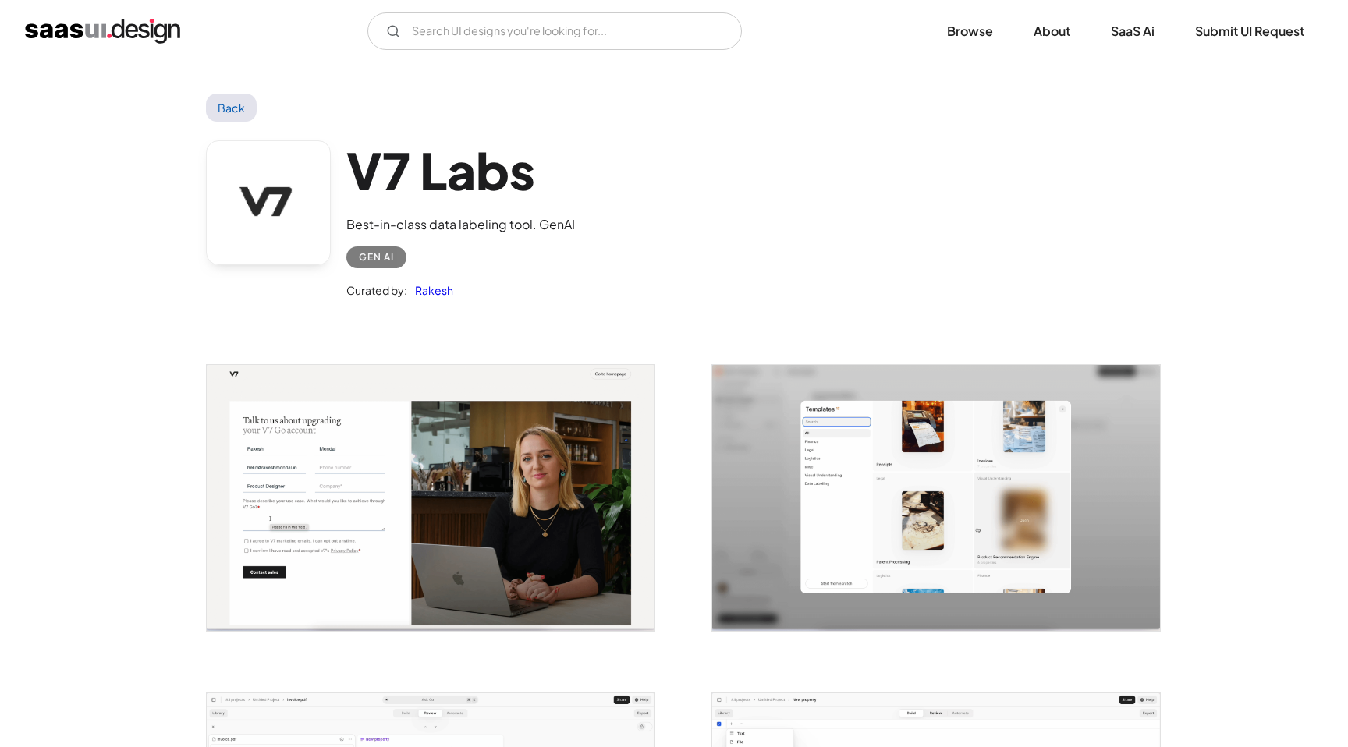 The height and width of the screenshot is (747, 1348). I want to click on form: Email Form, so click(555, 31).